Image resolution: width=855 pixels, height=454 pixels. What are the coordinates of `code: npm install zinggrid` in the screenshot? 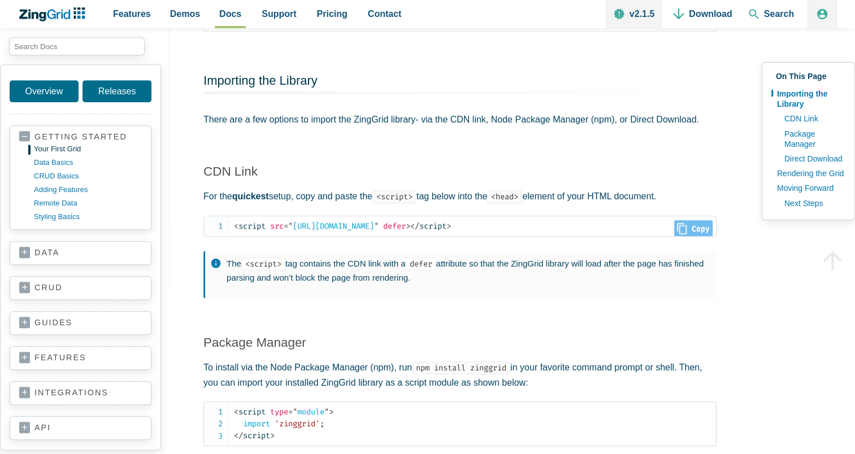 It's located at (461, 368).